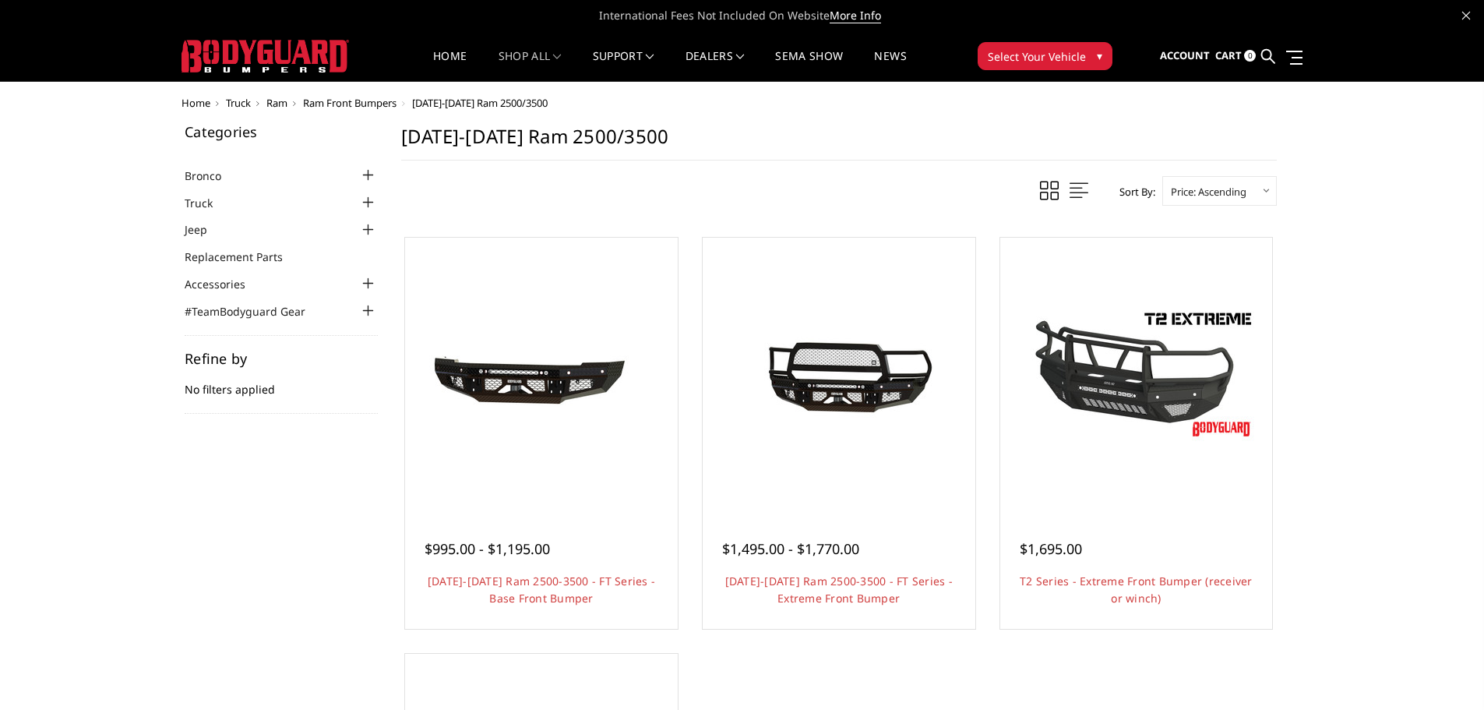 This screenshot has width=1484, height=710. Describe the element at coordinates (1185, 55) in the screenshot. I see `span: Account` at that location.